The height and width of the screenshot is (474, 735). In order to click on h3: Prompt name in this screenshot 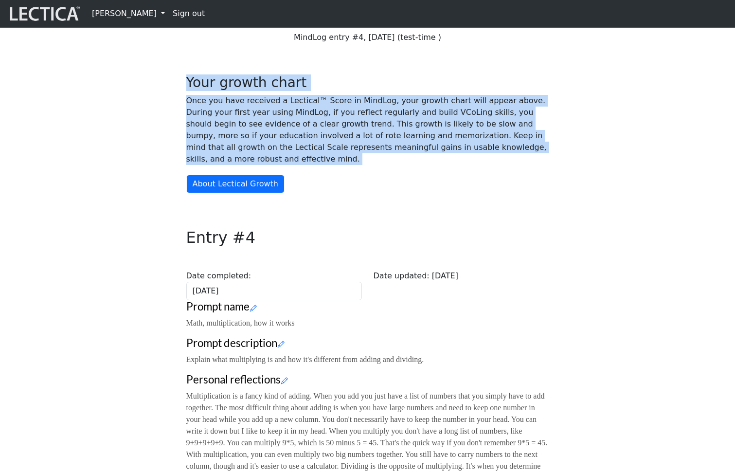, I will do `click(368, 307)`.